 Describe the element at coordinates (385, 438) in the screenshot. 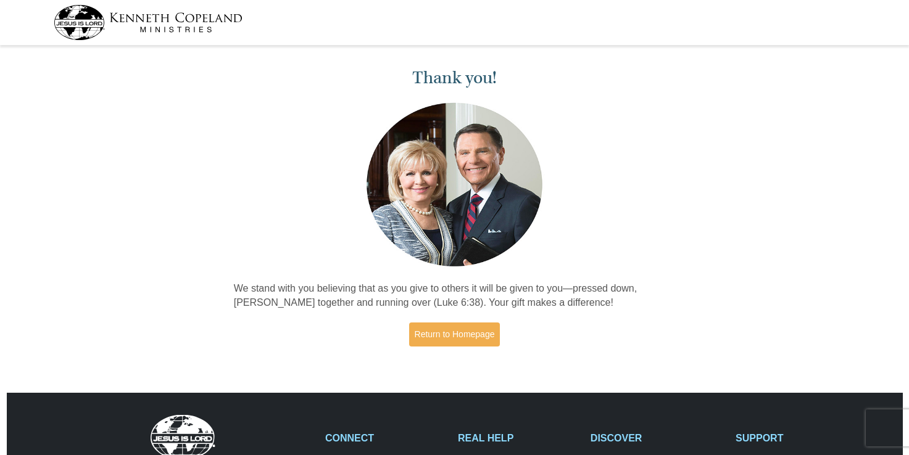

I see `h2: CONNECT` at that location.